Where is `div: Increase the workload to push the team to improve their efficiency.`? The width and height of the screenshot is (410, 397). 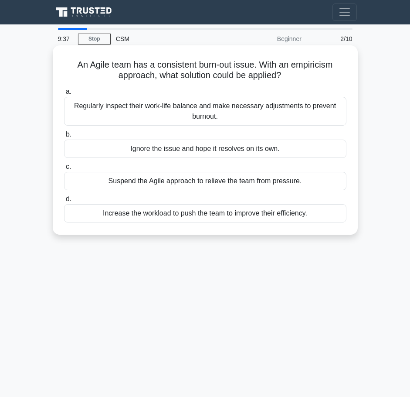 div: Increase the workload to push the team to improve their efficiency. is located at coordinates (205, 213).